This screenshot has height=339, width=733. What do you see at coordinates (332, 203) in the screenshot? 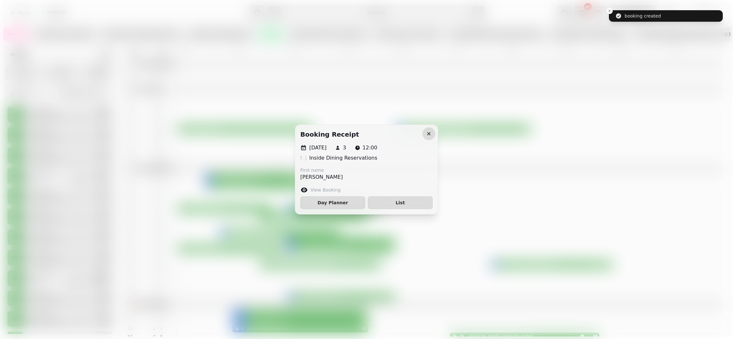
I see `button: Day Planner` at bounding box center [332, 203].